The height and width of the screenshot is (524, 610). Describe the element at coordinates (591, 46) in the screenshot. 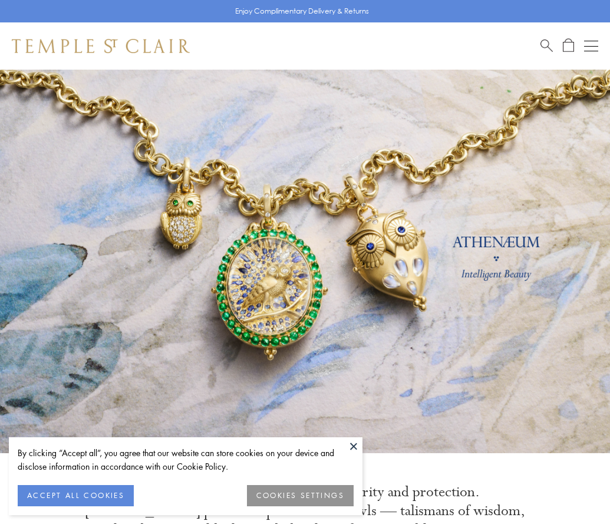

I see `button: Open navigation` at that location.